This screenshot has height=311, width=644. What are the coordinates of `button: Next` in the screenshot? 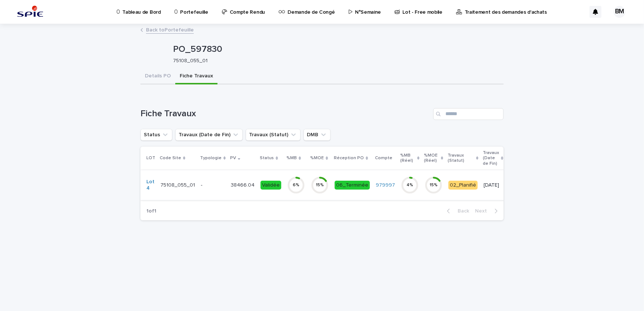 It's located at (488, 211).